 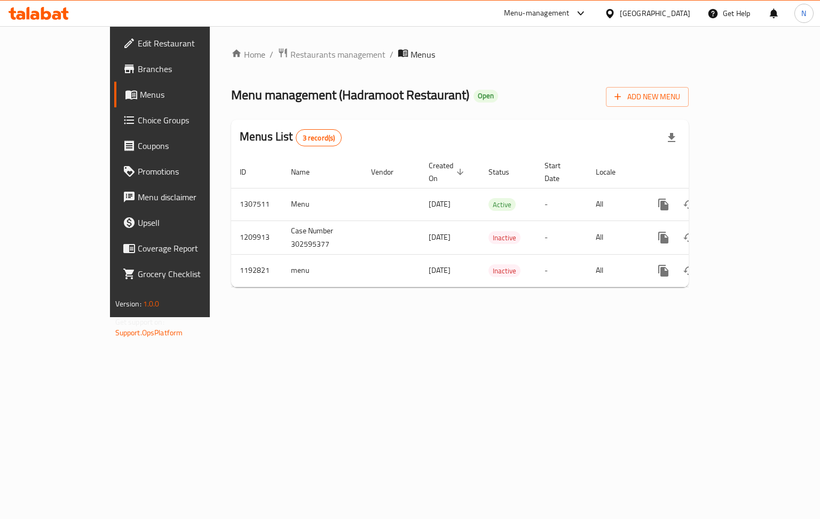 I want to click on td: 1209913, so click(x=257, y=237).